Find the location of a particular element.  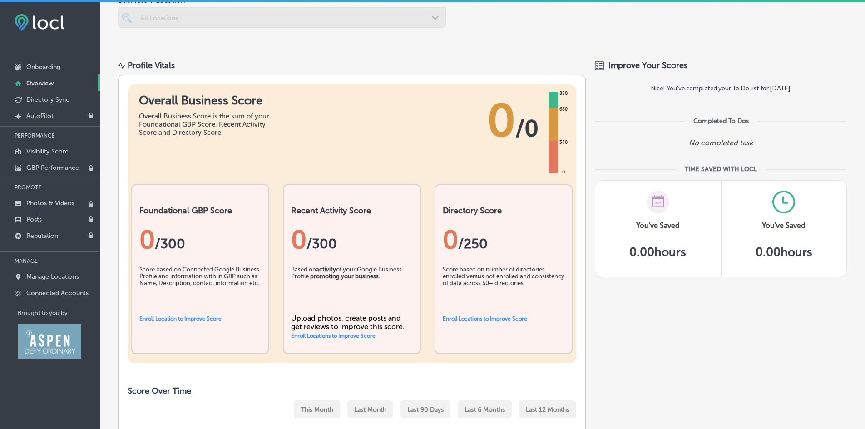

div: Profile Vitals is located at coordinates (151, 65).